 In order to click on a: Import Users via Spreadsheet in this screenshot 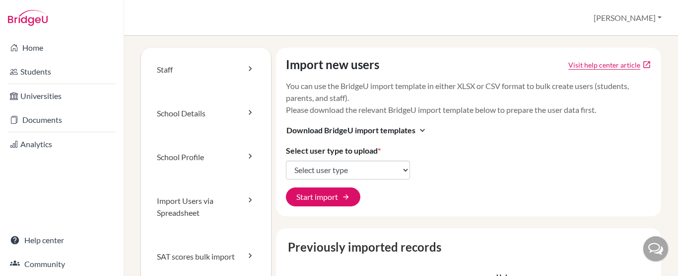, I will do `click(206, 207)`.